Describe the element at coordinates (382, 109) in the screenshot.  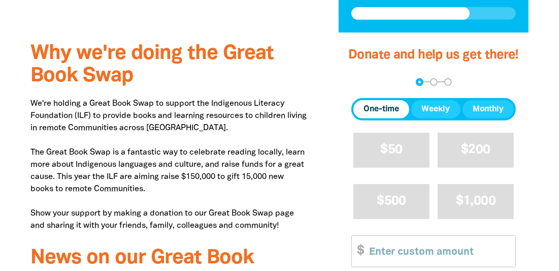
I see `span: One-time` at that location.